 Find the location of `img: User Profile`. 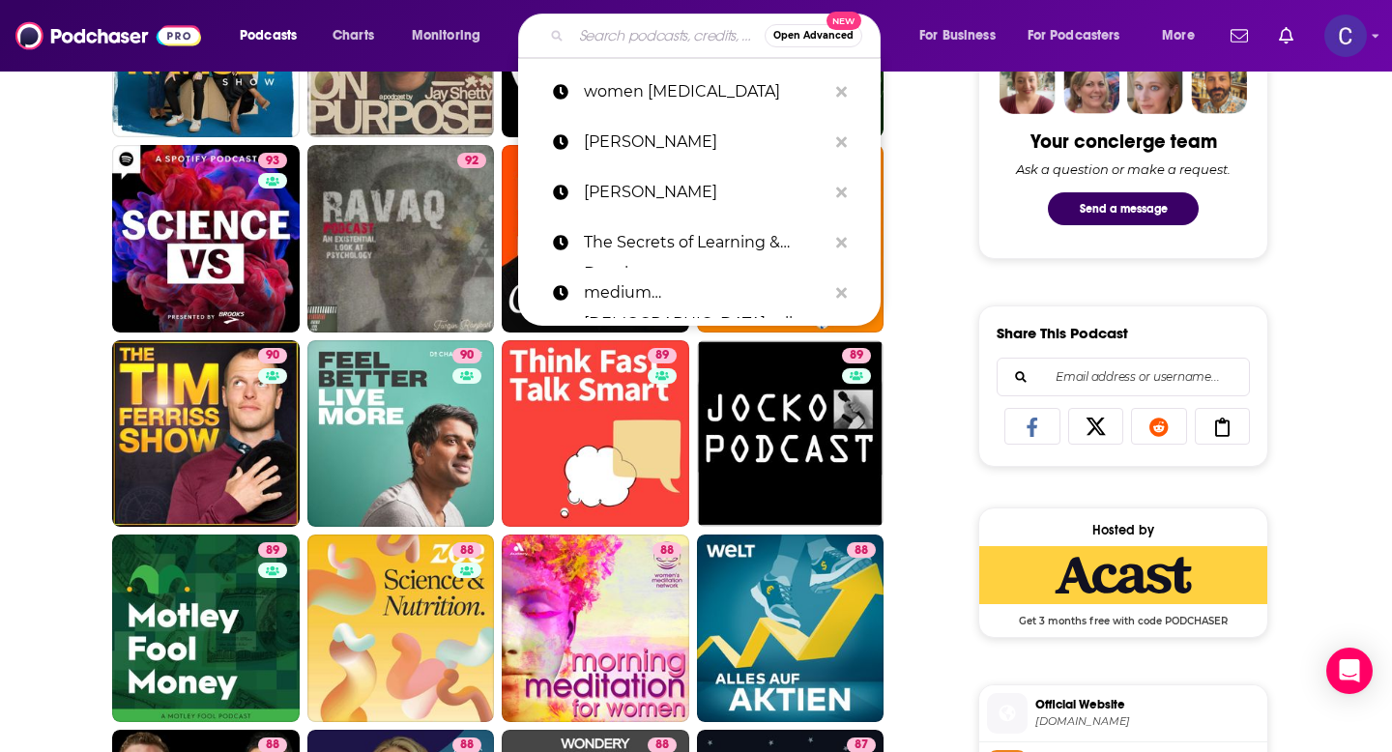

img: User Profile is located at coordinates (1345, 36).